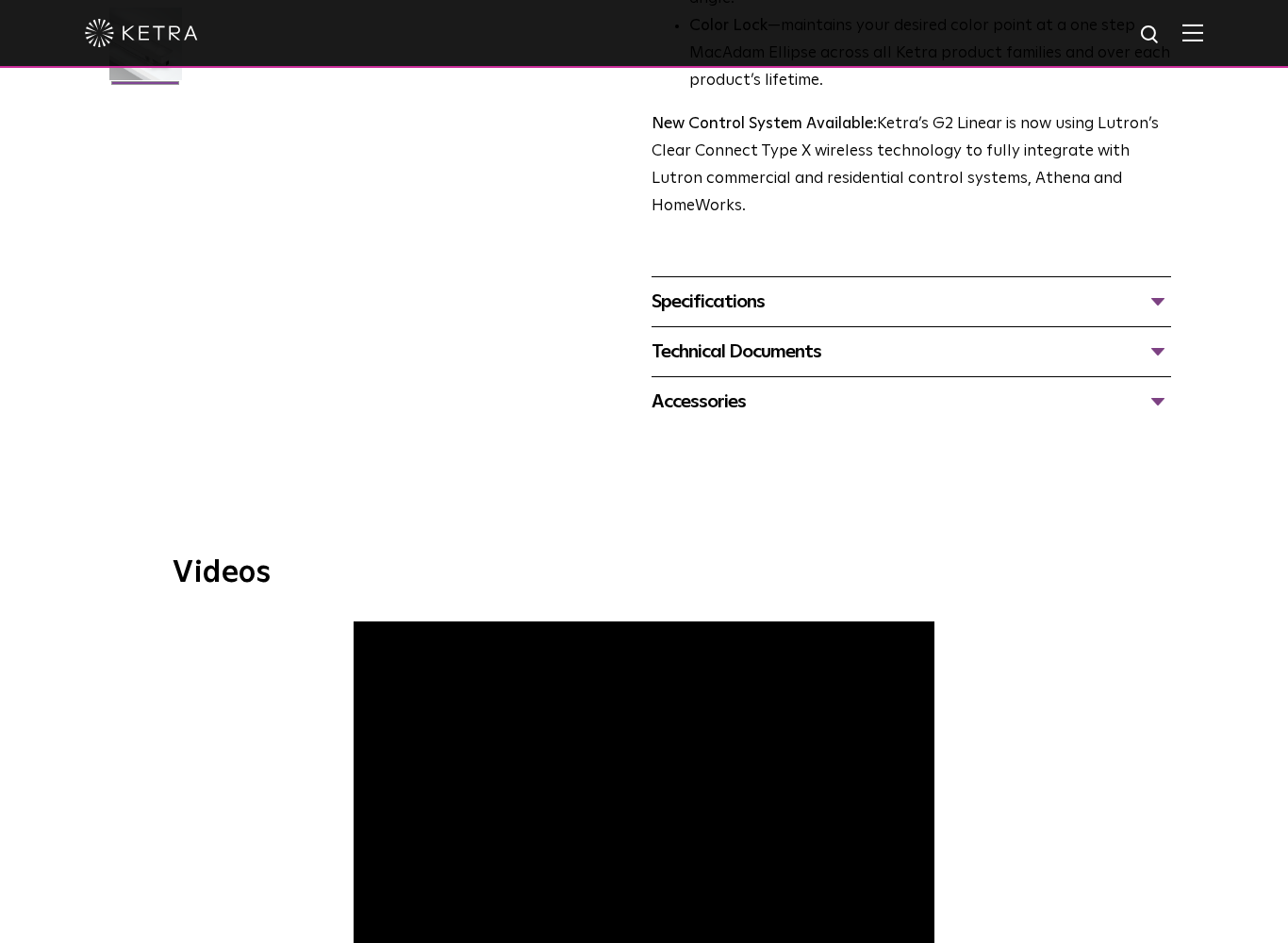 Image resolution: width=1288 pixels, height=943 pixels. I want to click on div: Accessories, so click(911, 402).